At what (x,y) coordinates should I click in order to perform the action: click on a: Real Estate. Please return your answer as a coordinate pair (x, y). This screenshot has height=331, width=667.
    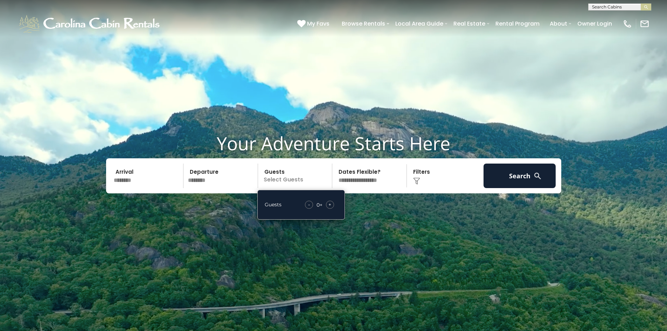
    Looking at the image, I should click on (470, 23).